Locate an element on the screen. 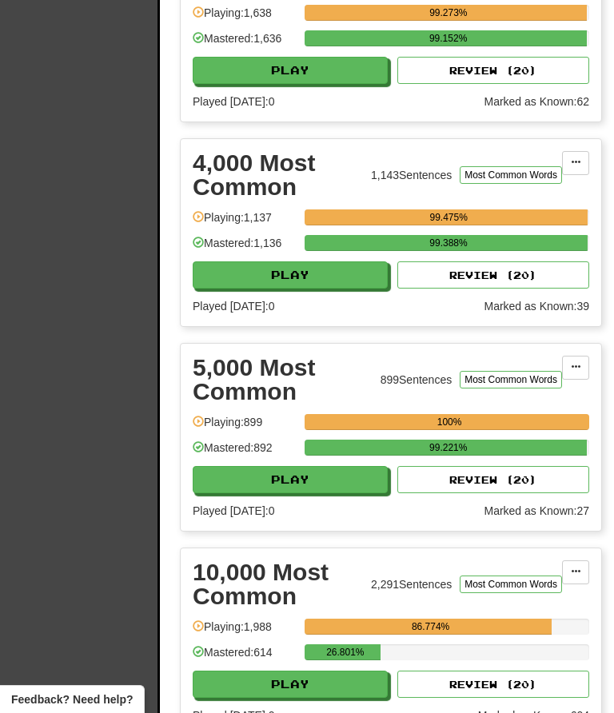 This screenshot has width=614, height=713. div: Mastered: 1,136 is located at coordinates (245, 248).